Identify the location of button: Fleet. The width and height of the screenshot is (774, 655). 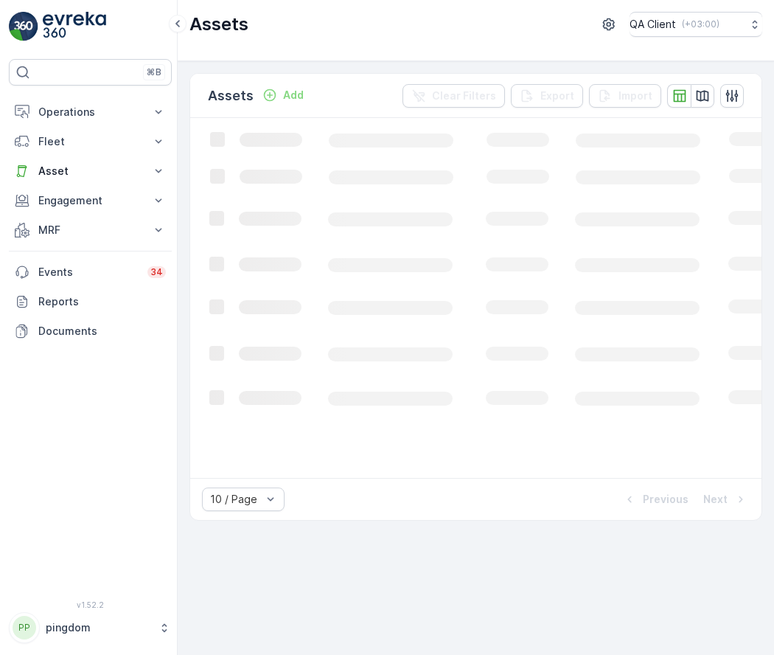
(90, 142).